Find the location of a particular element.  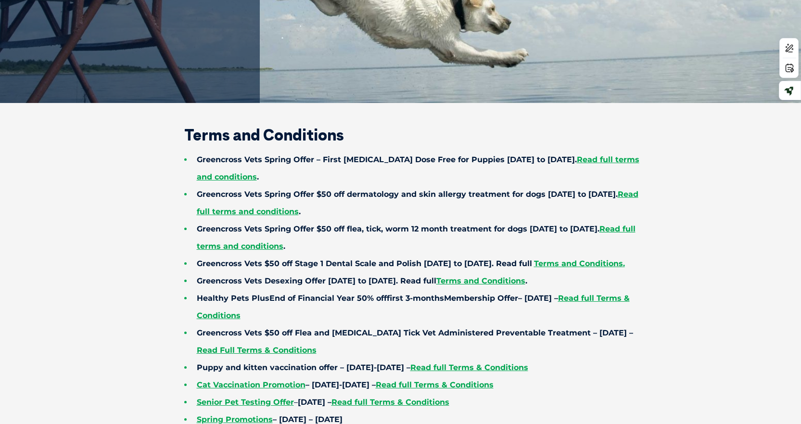

a: Spring Promotions is located at coordinates (235, 419).